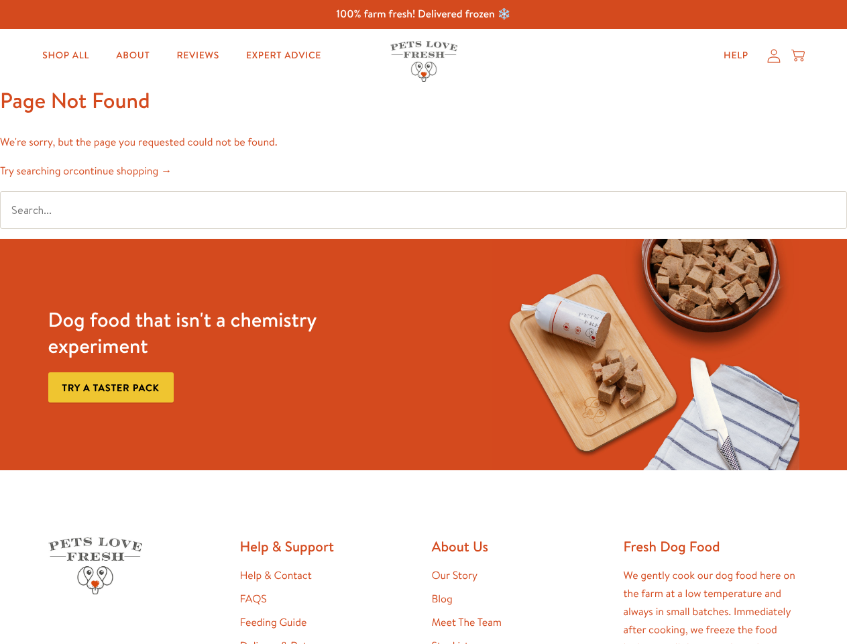  Describe the element at coordinates (111, 387) in the screenshot. I see `a: Try a taster pack` at that location.